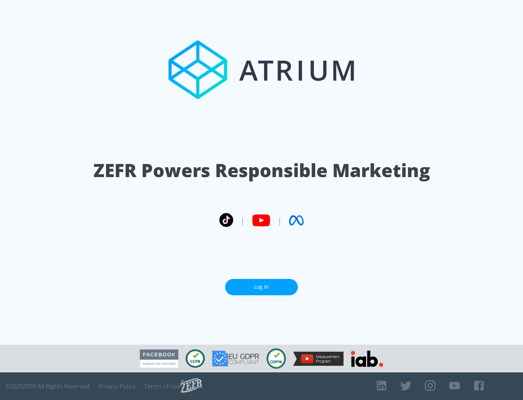  I want to click on img: GDPR Compliant, so click(236, 358).